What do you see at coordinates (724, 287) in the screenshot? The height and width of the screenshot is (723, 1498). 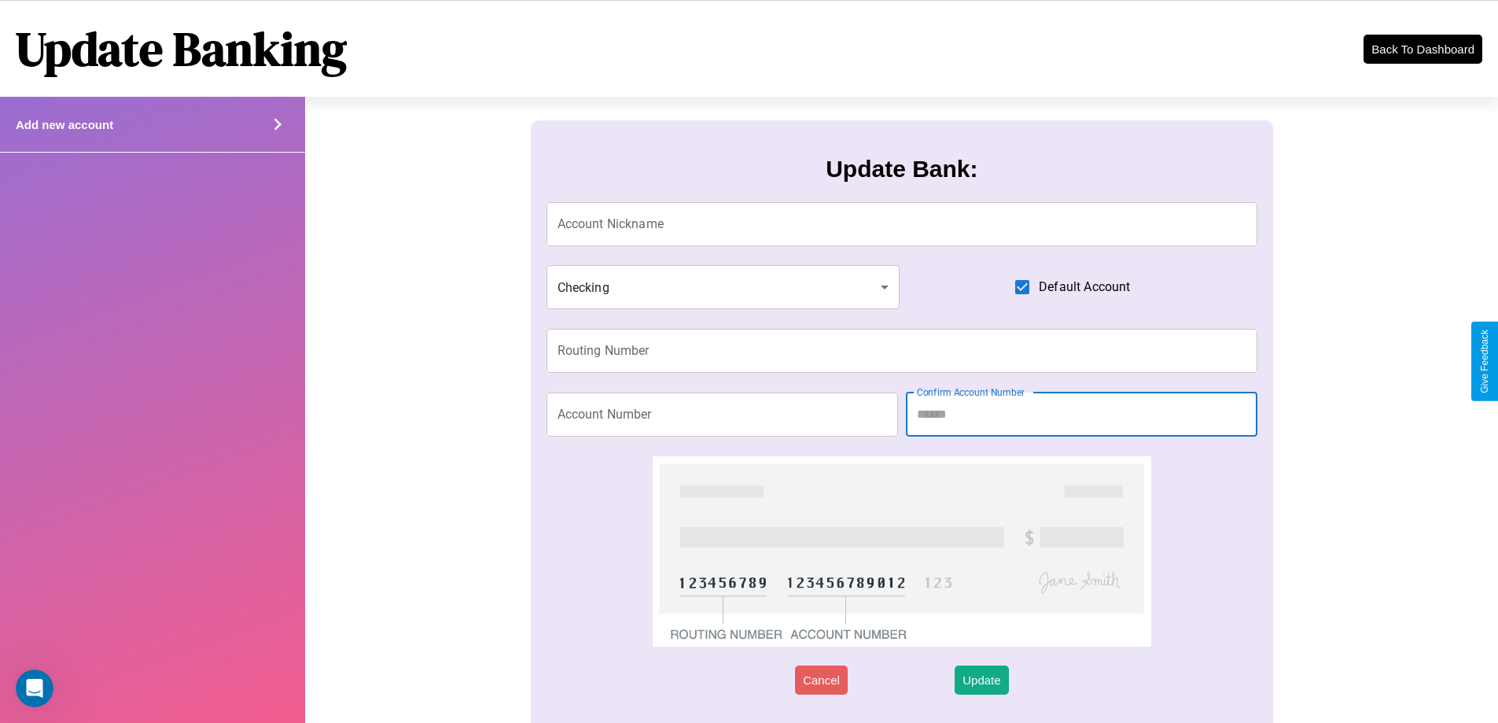 I see `div: Checking` at bounding box center [724, 287].